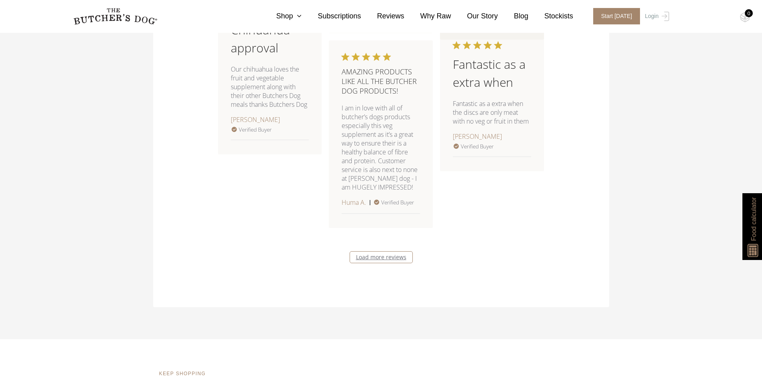 This screenshot has height=378, width=762. What do you see at coordinates (749, 13) in the screenshot?
I see `div: 0` at bounding box center [749, 13].